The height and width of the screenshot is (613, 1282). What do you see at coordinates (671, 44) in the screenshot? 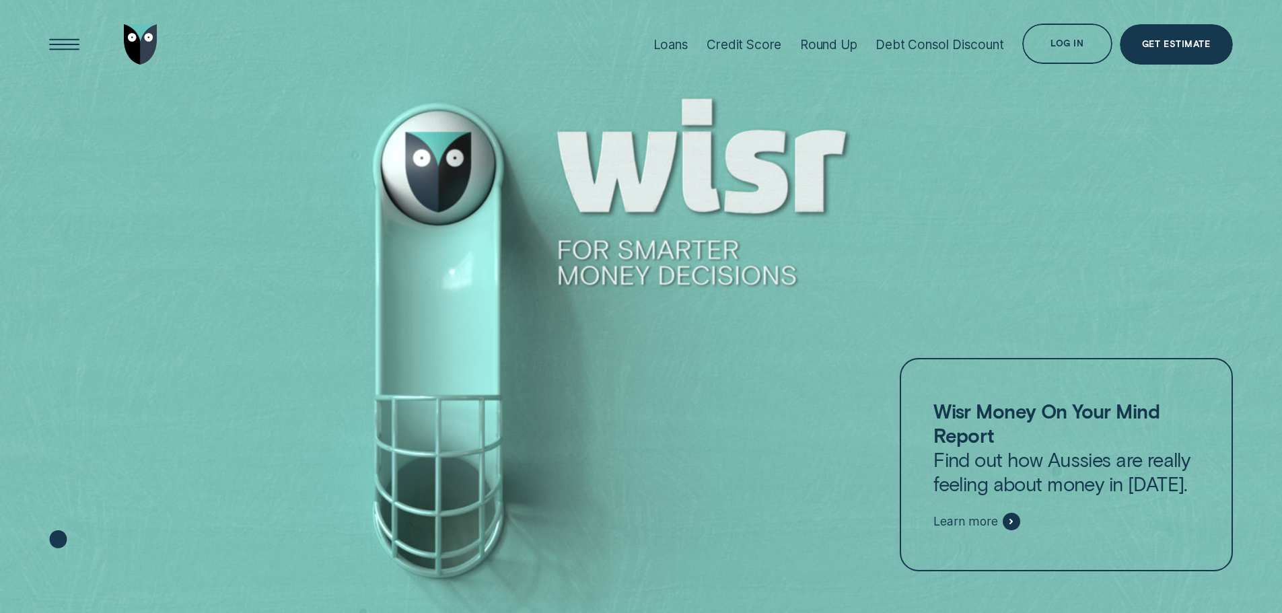
I see `div: Loans` at bounding box center [671, 44].